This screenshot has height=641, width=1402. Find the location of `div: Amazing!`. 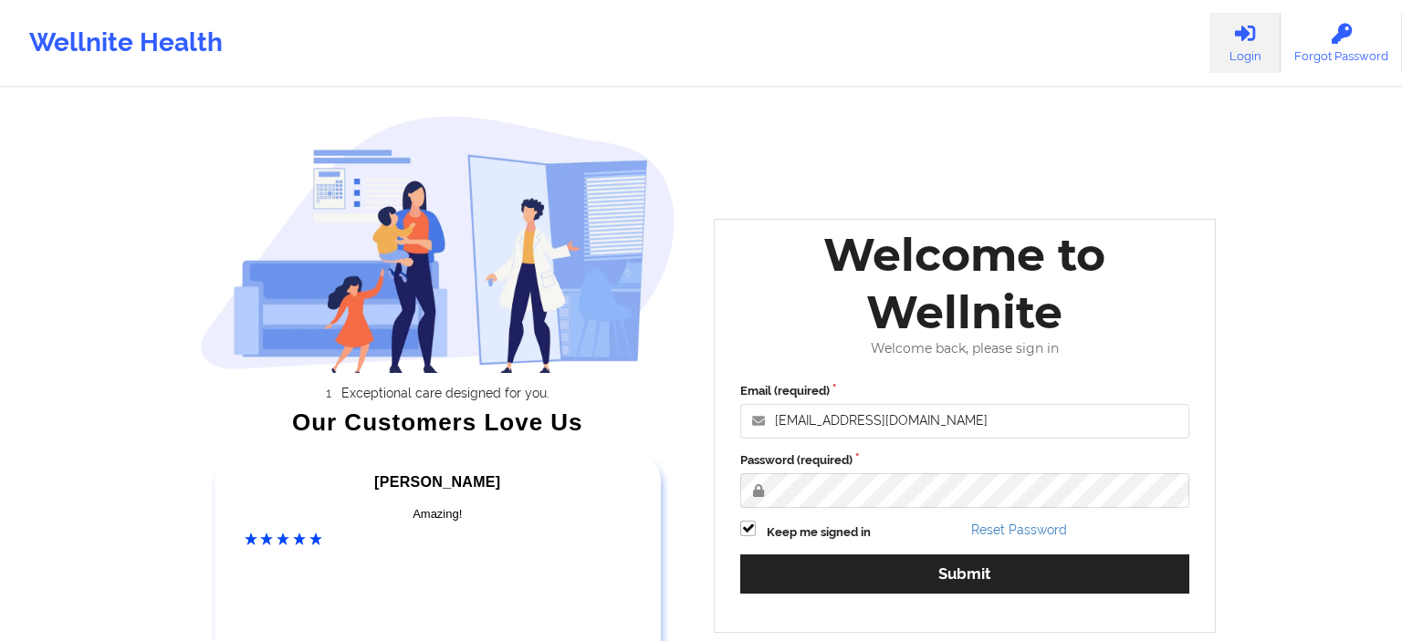

div: Amazing! is located at coordinates (438, 515).